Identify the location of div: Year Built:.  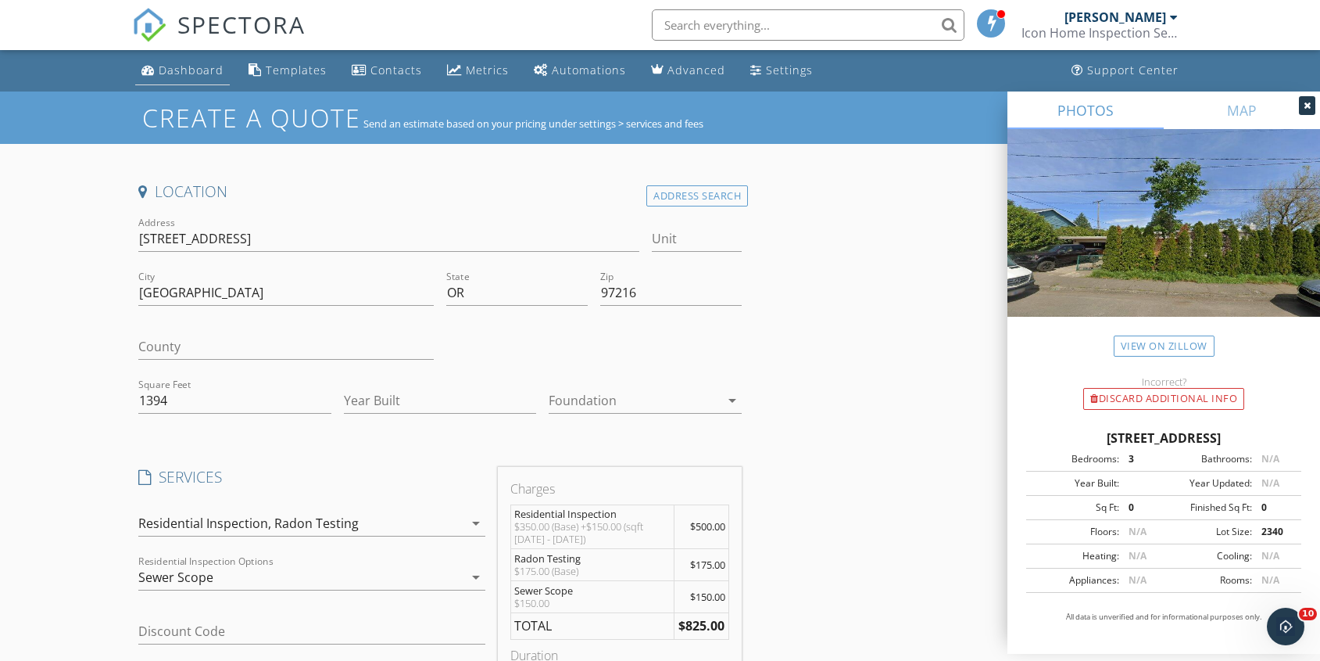
(1075, 483).